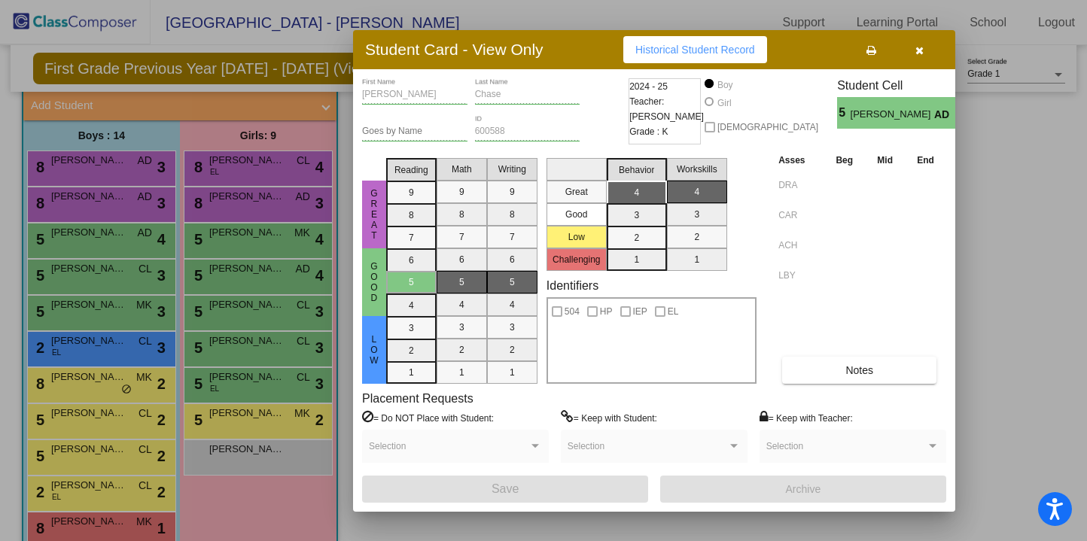 The image size is (1087, 541). I want to click on span: IEP, so click(640, 312).